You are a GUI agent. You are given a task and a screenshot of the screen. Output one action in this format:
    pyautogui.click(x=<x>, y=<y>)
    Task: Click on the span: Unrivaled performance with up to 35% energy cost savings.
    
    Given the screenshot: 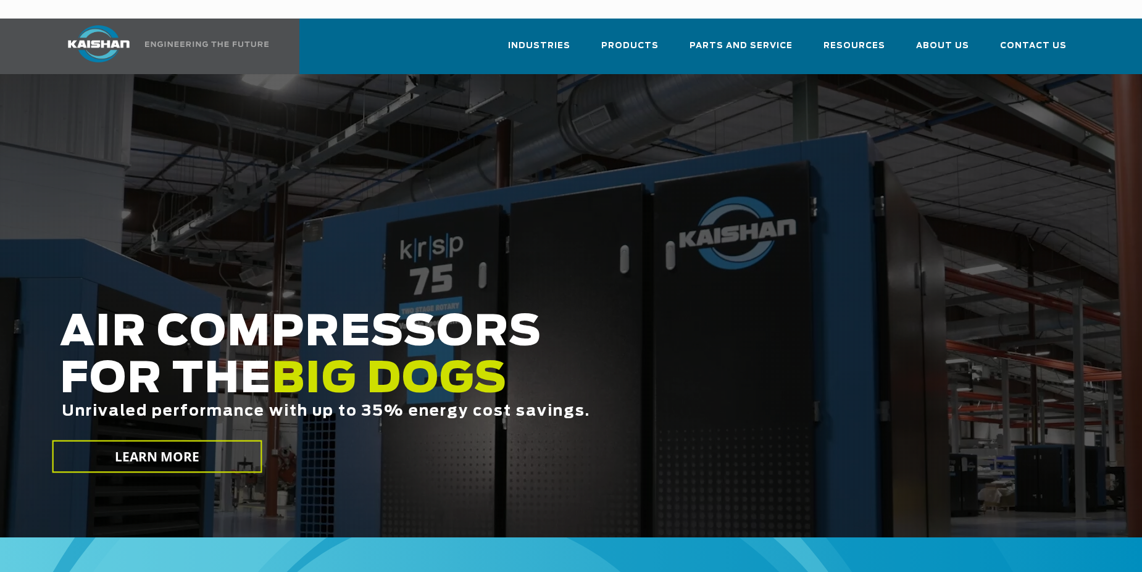 What is the action you would take?
    pyautogui.click(x=326, y=411)
    